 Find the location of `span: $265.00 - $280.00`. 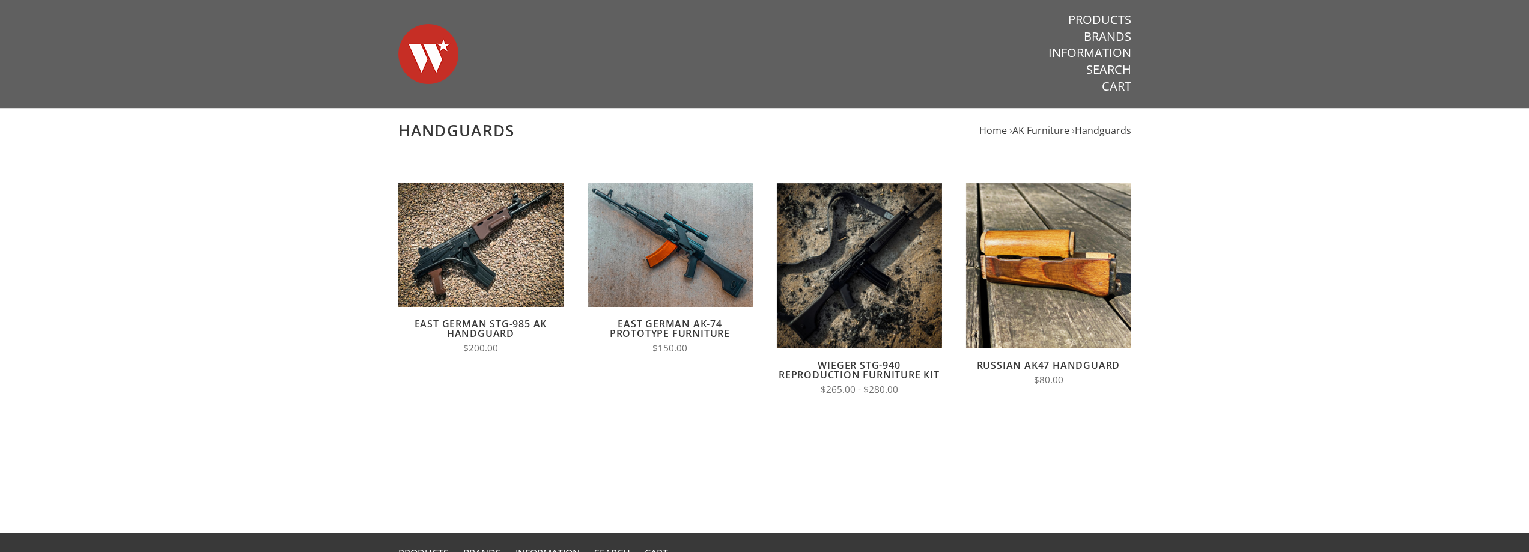

span: $265.00 - $280.00 is located at coordinates (859, 389).